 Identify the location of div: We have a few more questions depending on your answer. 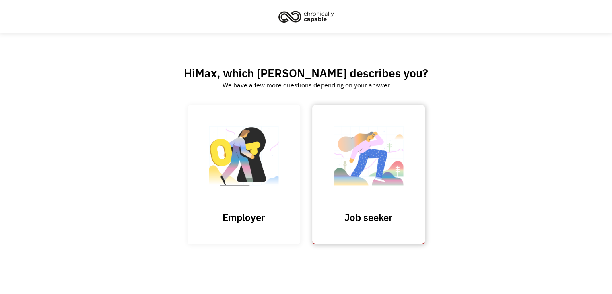
(306, 85).